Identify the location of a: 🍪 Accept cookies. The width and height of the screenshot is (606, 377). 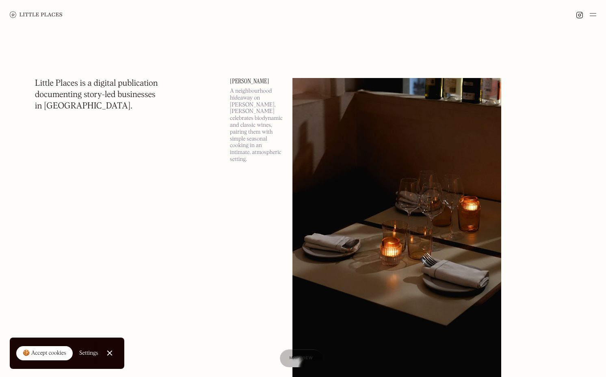
(44, 354).